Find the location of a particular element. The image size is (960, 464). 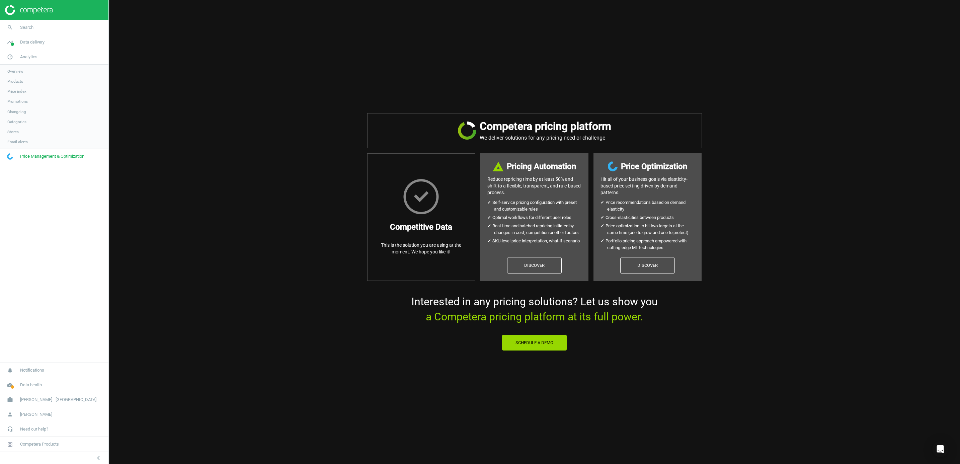

p: Interested in any pricing solutions? Let us show you is located at coordinates (534, 309).